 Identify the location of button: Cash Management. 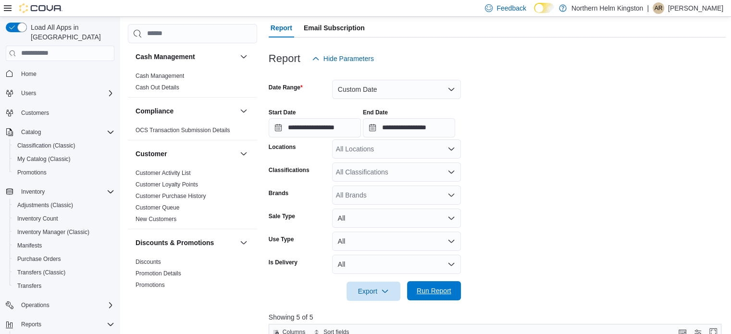
(186, 57).